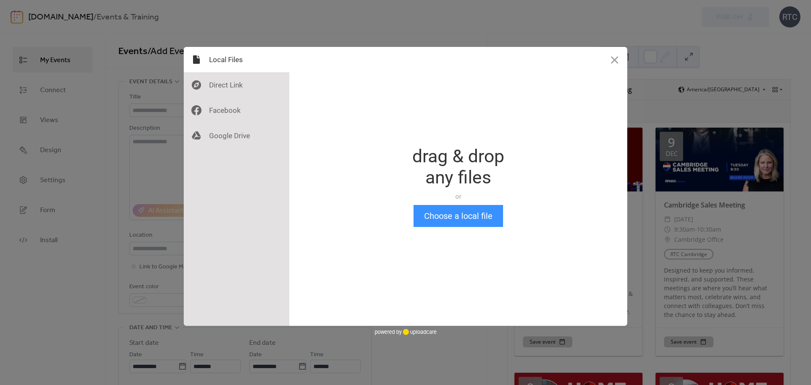 The height and width of the screenshot is (385, 811). I want to click on button: Choose a local file, so click(458, 216).